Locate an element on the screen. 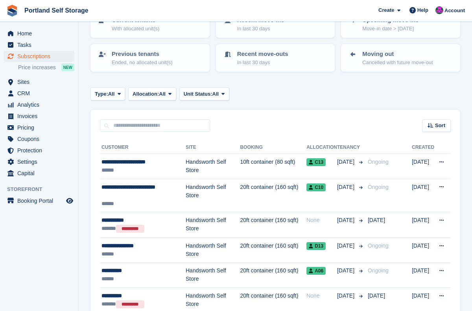 The height and width of the screenshot is (311, 472). th: Created is located at coordinates (423, 148).